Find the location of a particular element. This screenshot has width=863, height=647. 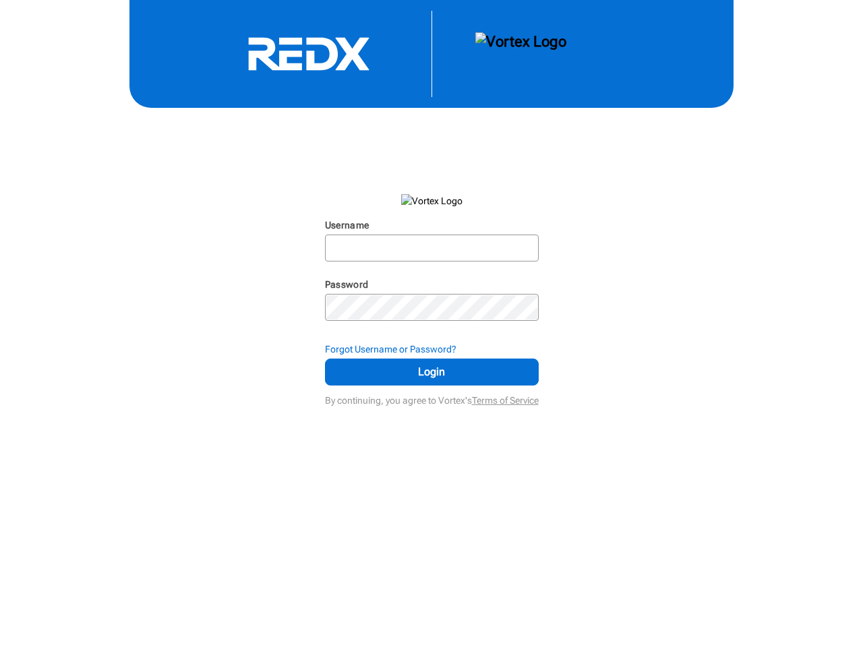

svg: RedX Logo is located at coordinates (309, 54).